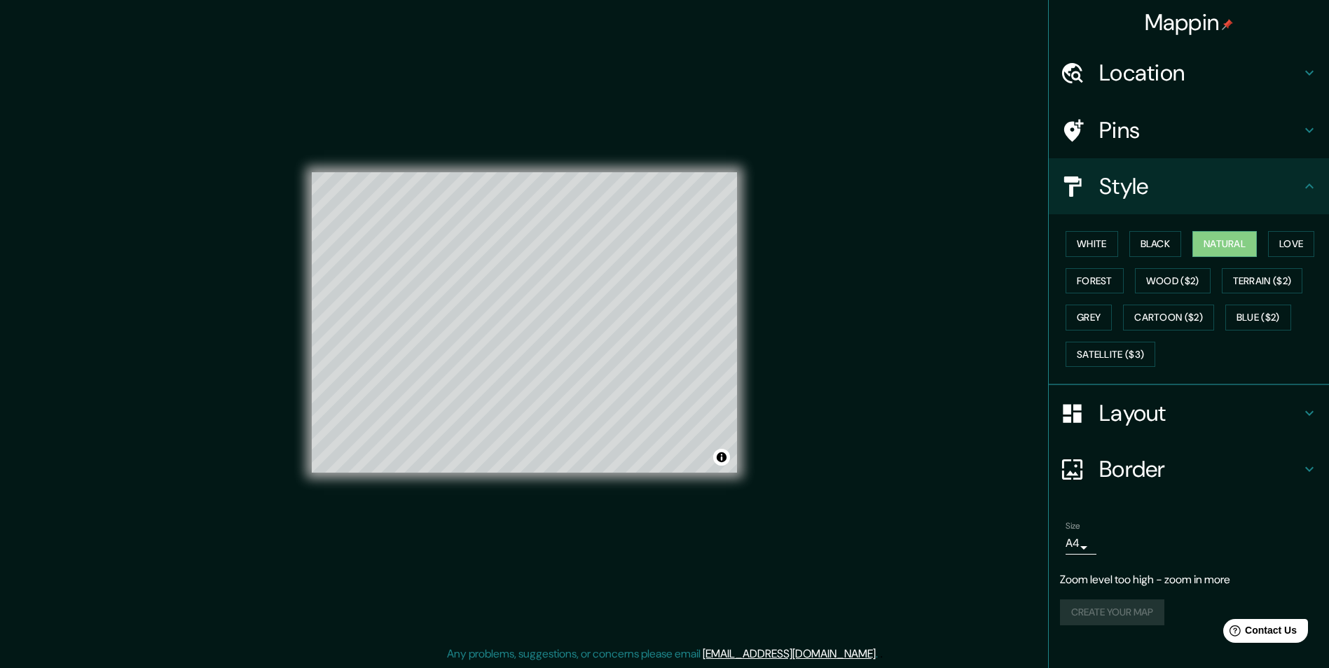 This screenshot has height=668, width=1329. Describe the element at coordinates (1189, 22) in the screenshot. I see `h4: Mappin` at that location.